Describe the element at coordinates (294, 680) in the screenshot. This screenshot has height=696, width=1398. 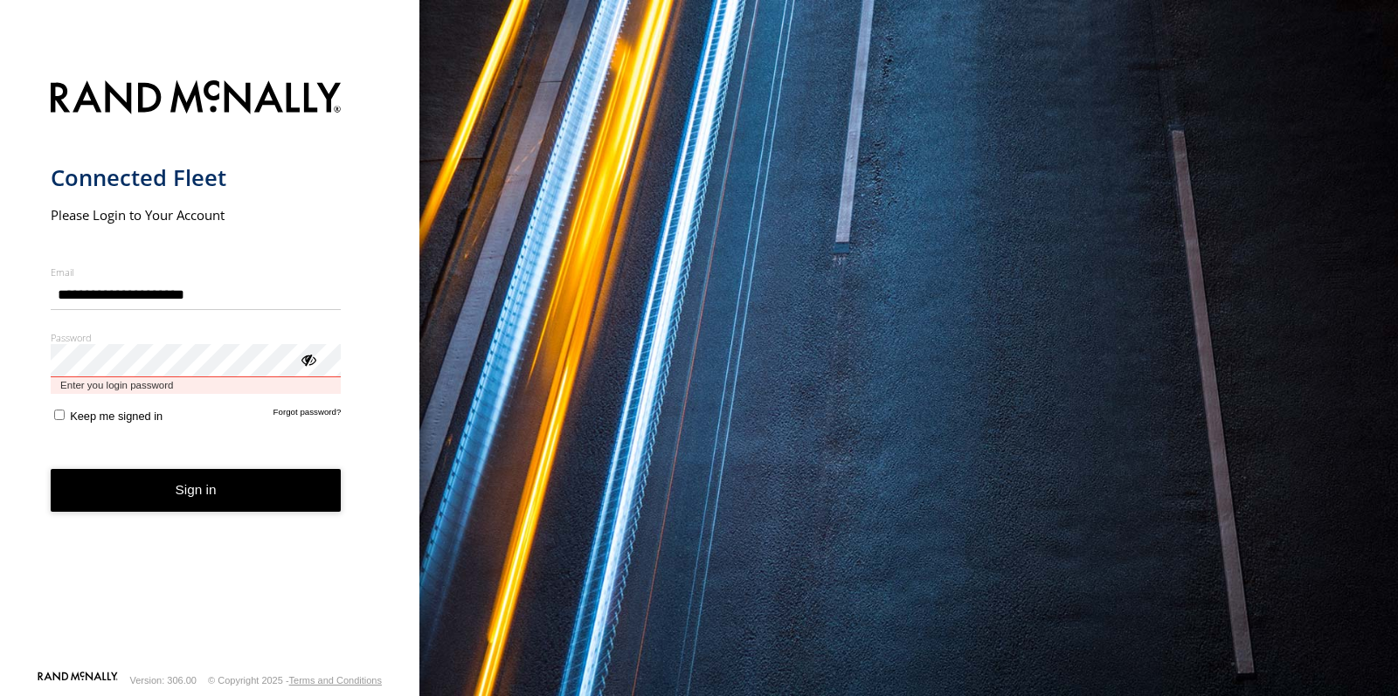
I see `div: © Copyright 2025 -` at that location.